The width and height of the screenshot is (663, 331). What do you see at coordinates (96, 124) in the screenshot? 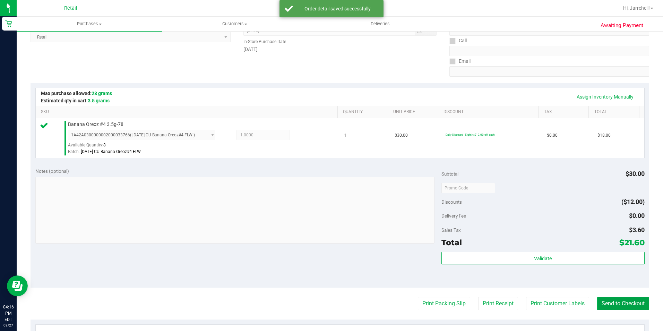
I see `span: Banana Oreoz #4 3.5g-78` at bounding box center [96, 124].